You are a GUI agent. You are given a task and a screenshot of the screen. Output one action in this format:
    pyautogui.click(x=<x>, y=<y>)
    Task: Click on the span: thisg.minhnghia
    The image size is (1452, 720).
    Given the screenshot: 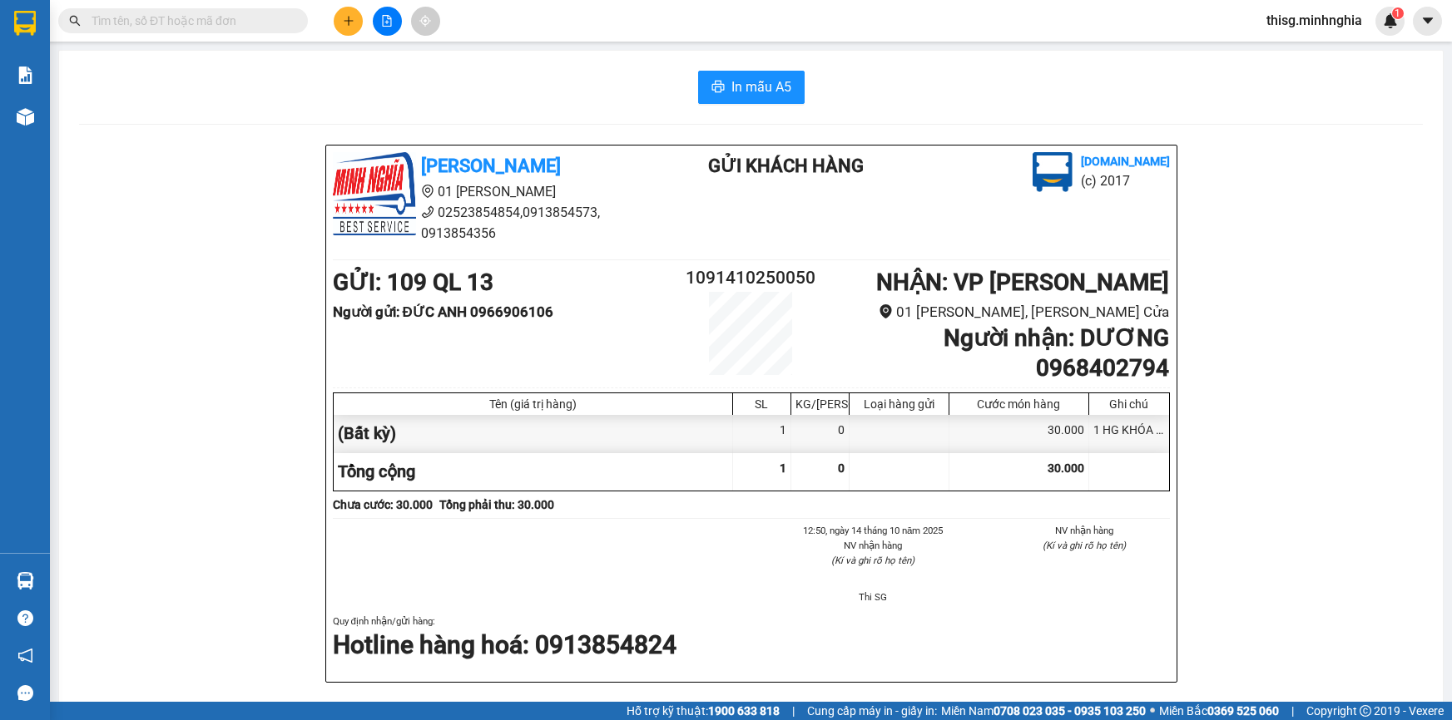 What is the action you would take?
    pyautogui.click(x=1314, y=20)
    